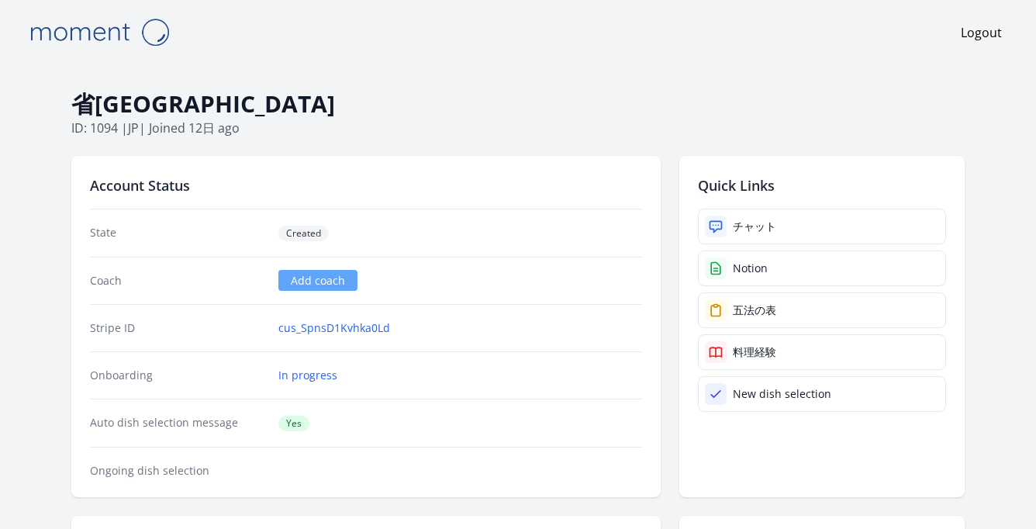 This screenshot has height=529, width=1036. I want to click on span: Created, so click(303, 233).